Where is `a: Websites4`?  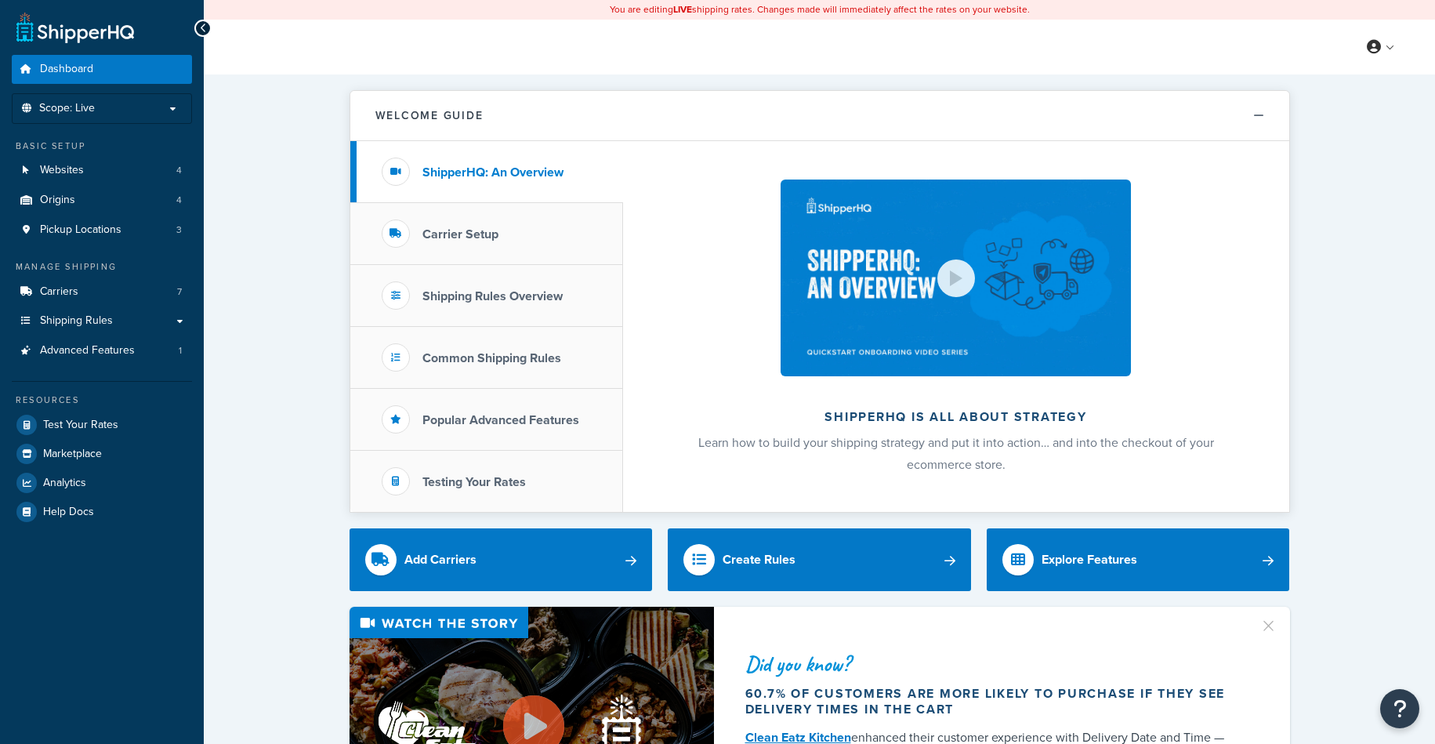 a: Websites4 is located at coordinates (102, 170).